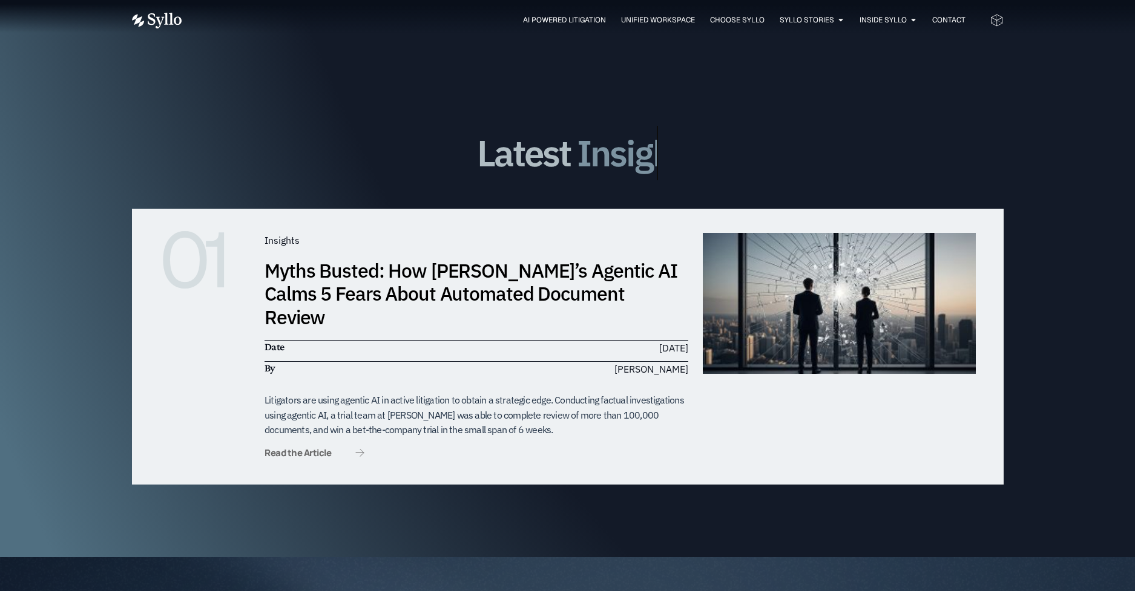 The image size is (1135, 591). Describe the element at coordinates (658, 20) in the screenshot. I see `a: Unified Workspace` at that location.